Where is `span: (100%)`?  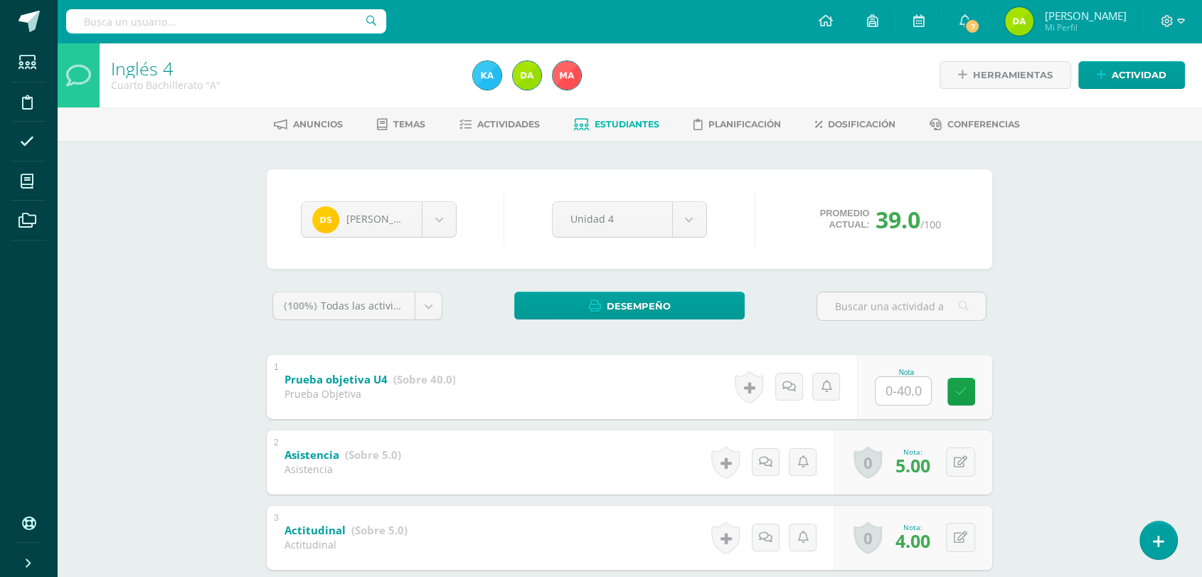
span: (100%) is located at coordinates (300, 305).